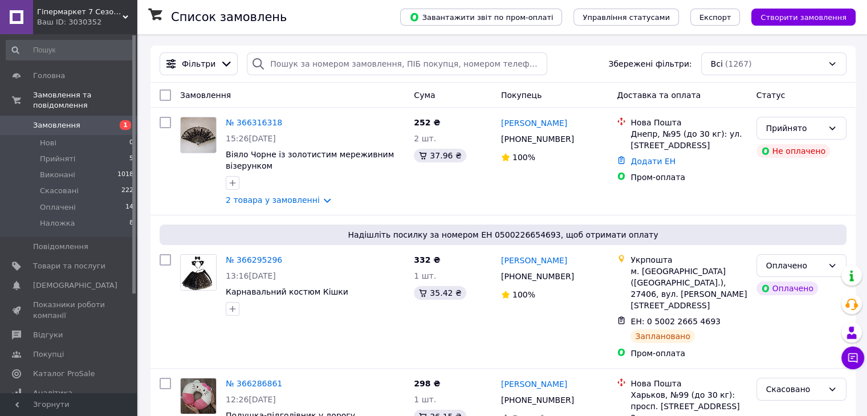 The image size is (867, 416). What do you see at coordinates (425, 138) in the screenshot?
I see `span: 2 шт.` at bounding box center [425, 138].